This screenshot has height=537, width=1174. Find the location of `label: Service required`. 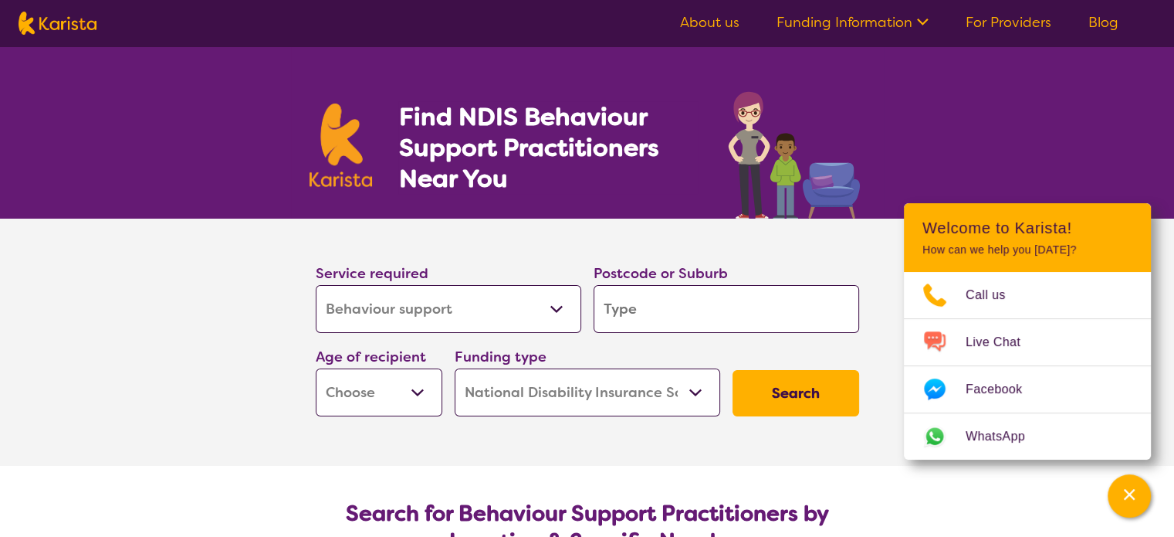

label: Service required is located at coordinates (372, 273).